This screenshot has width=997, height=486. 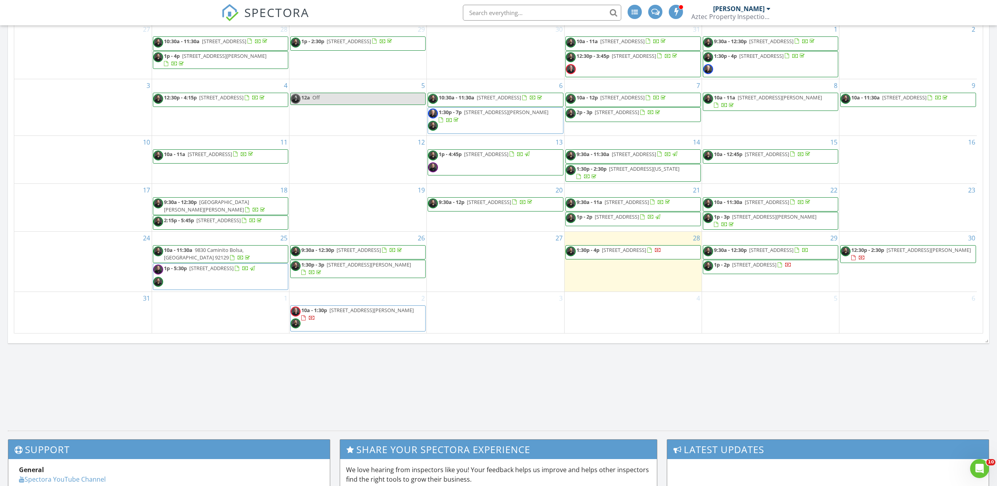 What do you see at coordinates (973, 86) in the screenshot?
I see `a: Go to August 9, 2025` at bounding box center [973, 86].